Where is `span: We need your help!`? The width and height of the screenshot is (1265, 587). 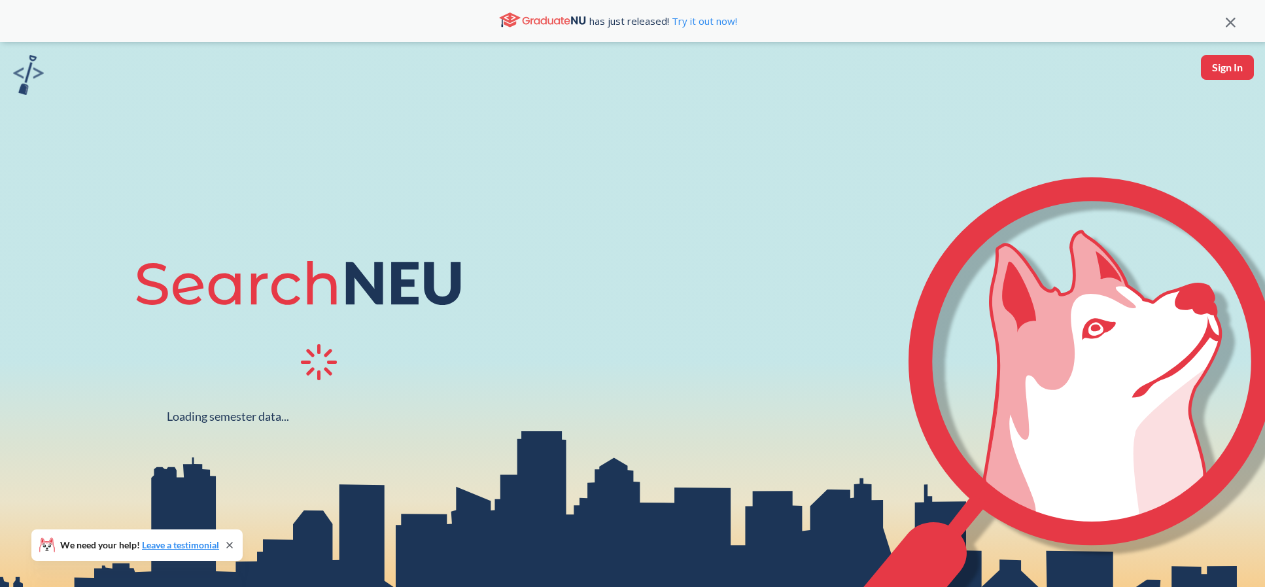 span: We need your help! is located at coordinates (139, 545).